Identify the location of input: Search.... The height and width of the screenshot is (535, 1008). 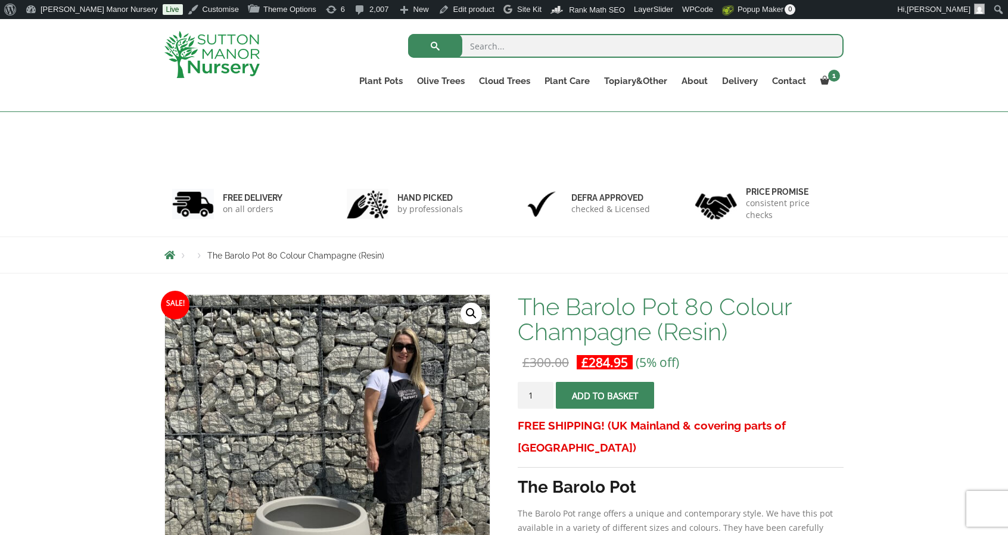
(626, 46).